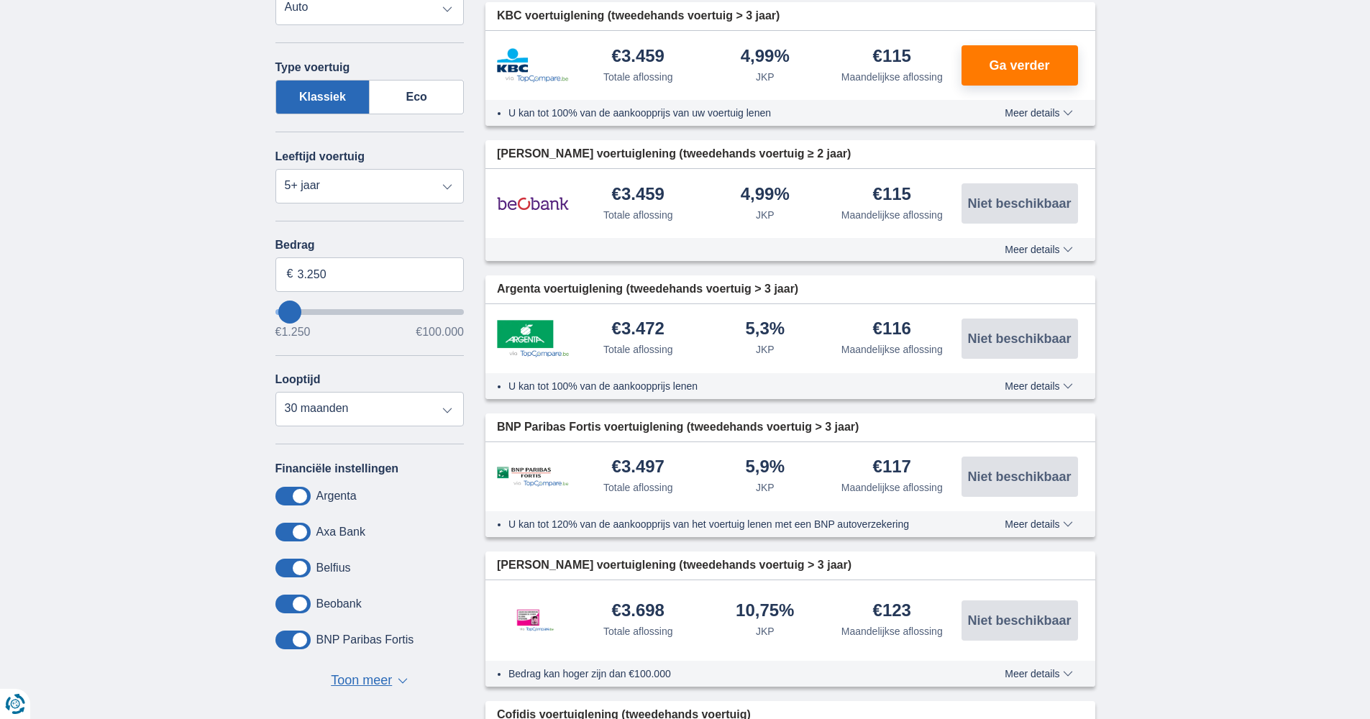  What do you see at coordinates (440, 332) in the screenshot?
I see `span: €100.000` at bounding box center [440, 332].